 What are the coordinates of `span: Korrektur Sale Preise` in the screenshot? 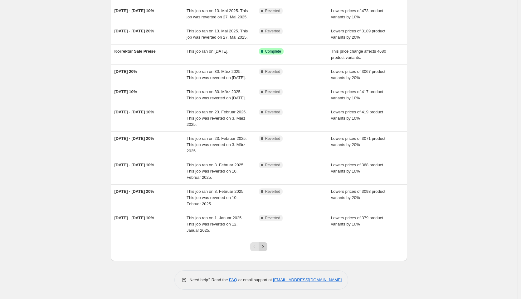 It's located at (135, 51).